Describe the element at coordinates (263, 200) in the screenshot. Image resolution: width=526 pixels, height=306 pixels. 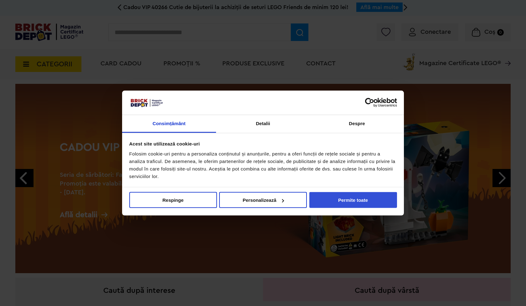
I see `button: Personalizează` at that location.